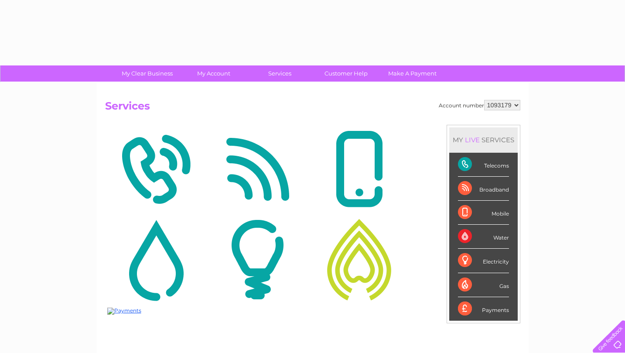 This screenshot has height=353, width=625. What do you see at coordinates (359, 259) in the screenshot?
I see `img: Gas` at bounding box center [359, 259].